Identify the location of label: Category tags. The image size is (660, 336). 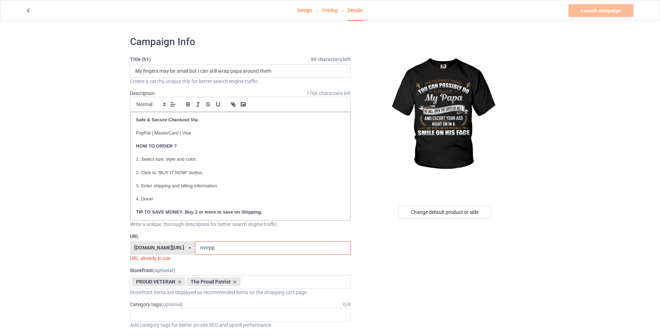
(156, 305).